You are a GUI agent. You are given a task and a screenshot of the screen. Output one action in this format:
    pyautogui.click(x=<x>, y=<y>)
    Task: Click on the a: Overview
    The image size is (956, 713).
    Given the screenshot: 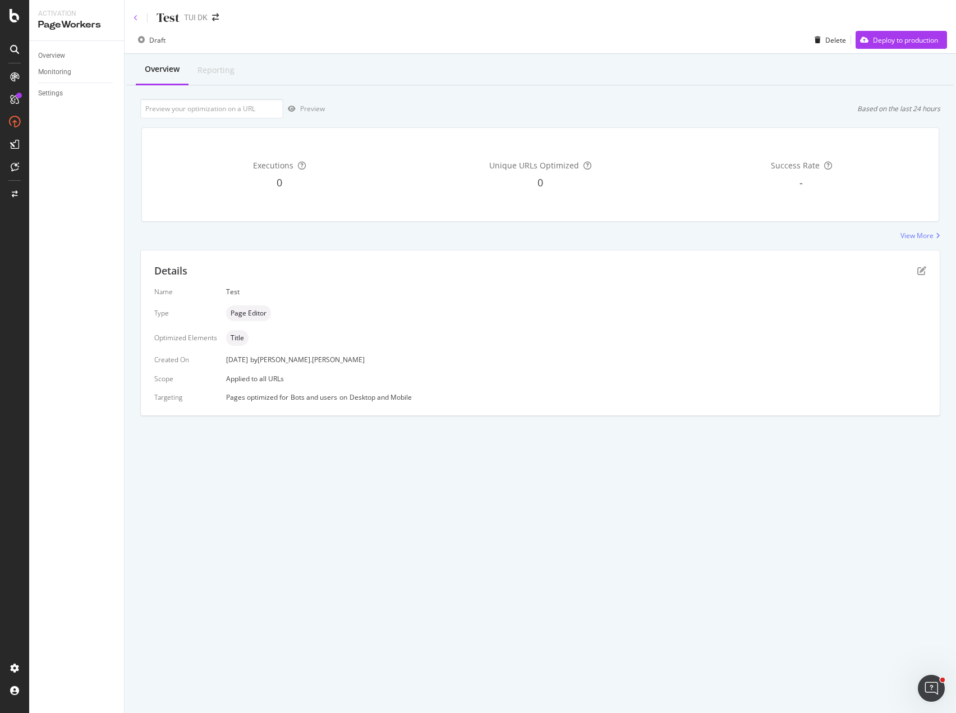 What is the action you would take?
    pyautogui.click(x=77, y=56)
    